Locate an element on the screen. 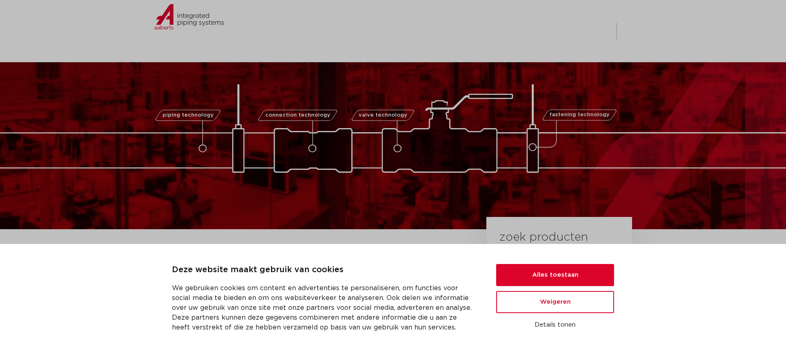 This screenshot has height=352, width=786. nav: Menu is located at coordinates (419, 31).